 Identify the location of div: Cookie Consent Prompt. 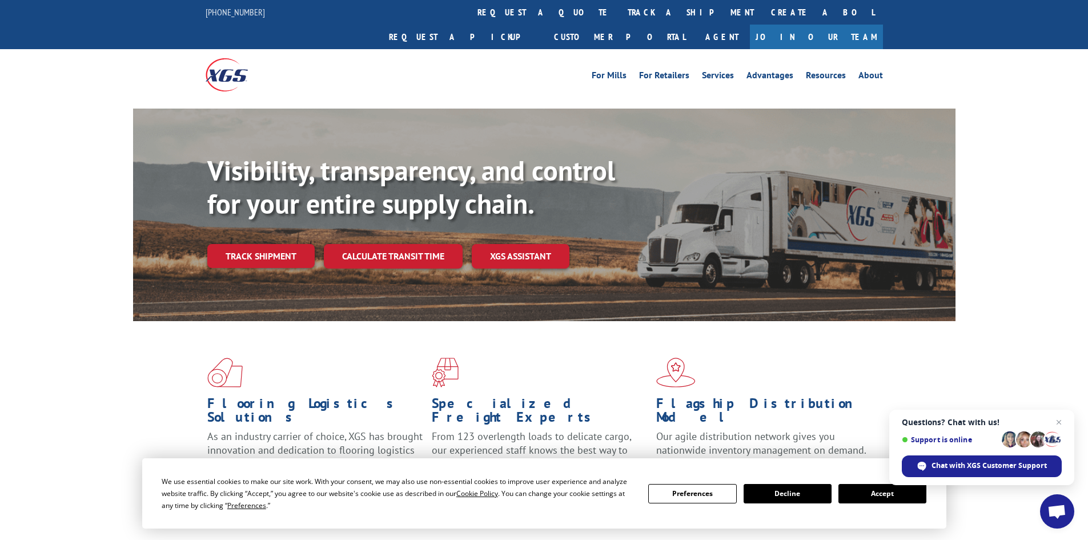
(544, 493).